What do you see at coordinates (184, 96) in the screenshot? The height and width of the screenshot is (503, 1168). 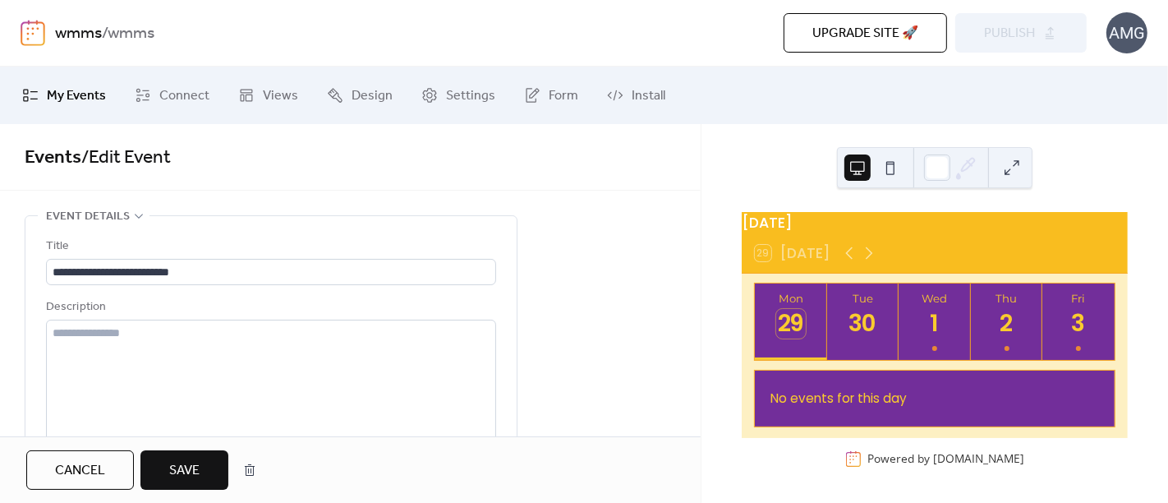 I see `span: Connect` at bounding box center [184, 96].